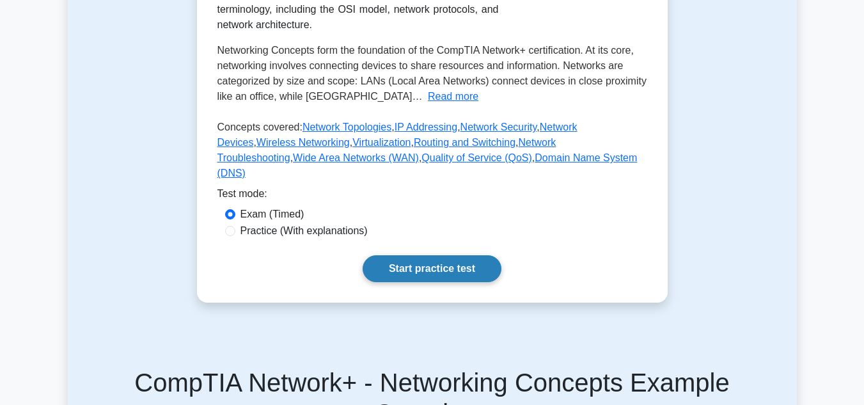 This screenshot has width=864, height=405. What do you see at coordinates (499, 127) in the screenshot?
I see `a: Network Security` at bounding box center [499, 127].